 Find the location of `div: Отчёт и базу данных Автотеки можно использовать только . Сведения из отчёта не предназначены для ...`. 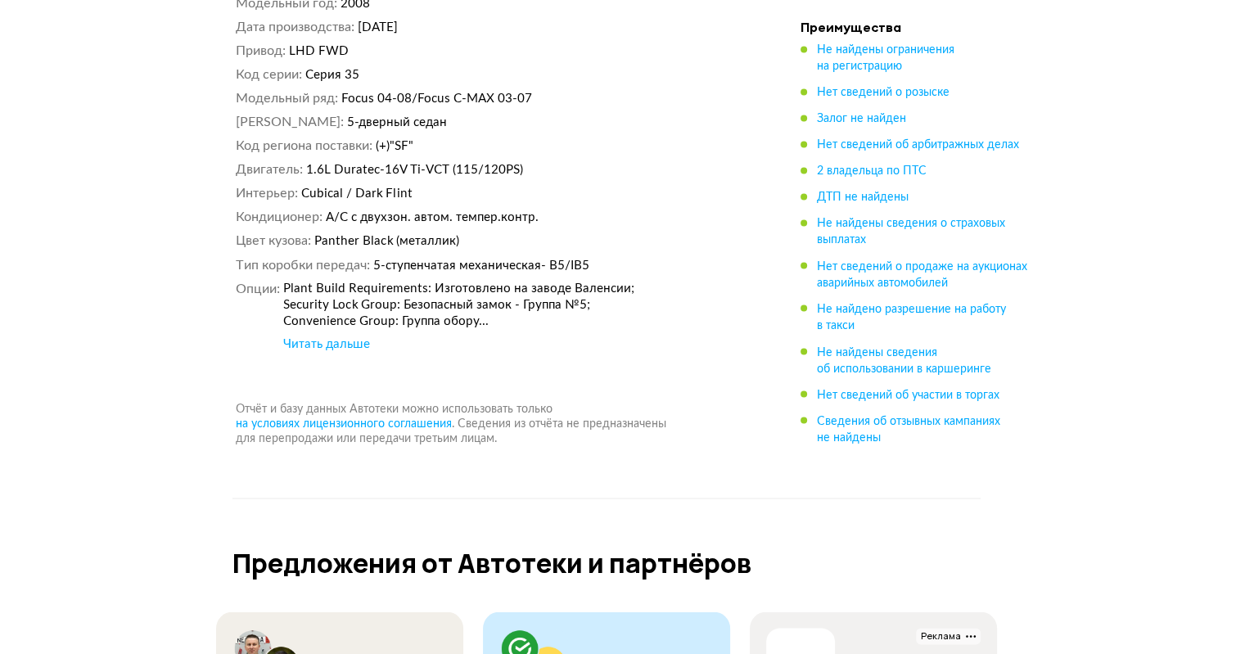

div: Отчёт и базу данных Автотеки можно использовать только . Сведения из отчёта не предназначены для ... is located at coordinates (493, 423).